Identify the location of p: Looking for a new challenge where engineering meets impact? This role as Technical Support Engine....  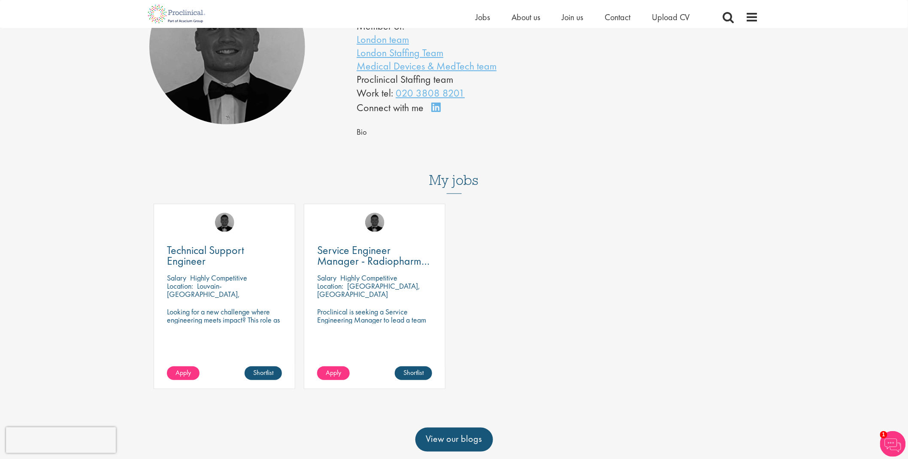
(224, 324).